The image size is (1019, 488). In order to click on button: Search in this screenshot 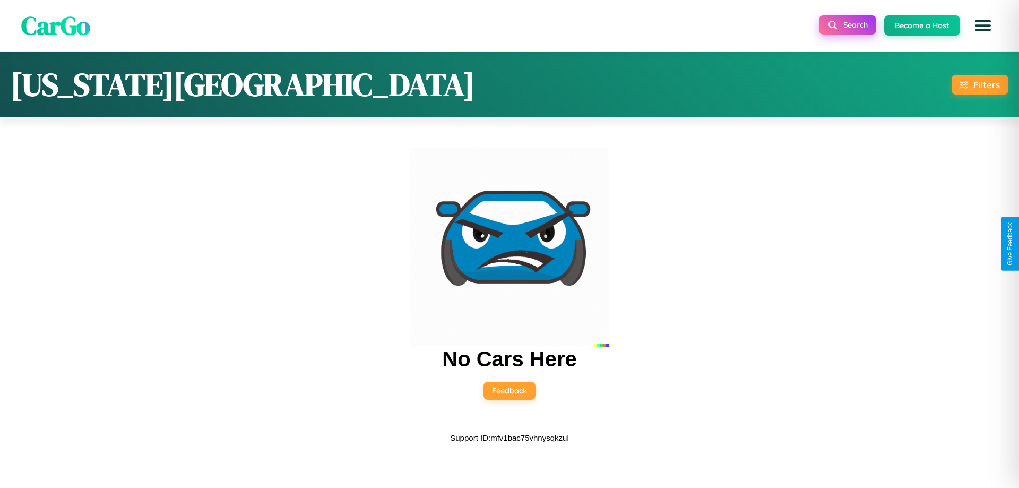, I will do `click(848, 25)`.